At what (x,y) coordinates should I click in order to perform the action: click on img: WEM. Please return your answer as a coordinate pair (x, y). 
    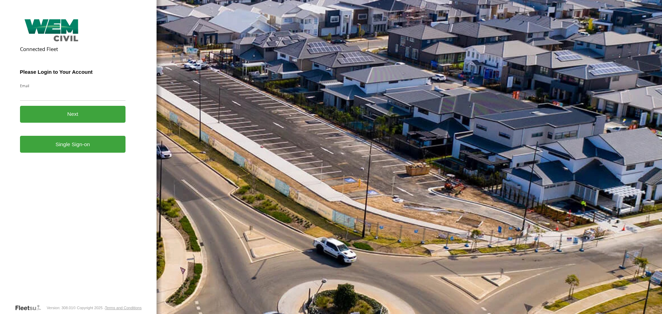
    Looking at the image, I should click on (52, 30).